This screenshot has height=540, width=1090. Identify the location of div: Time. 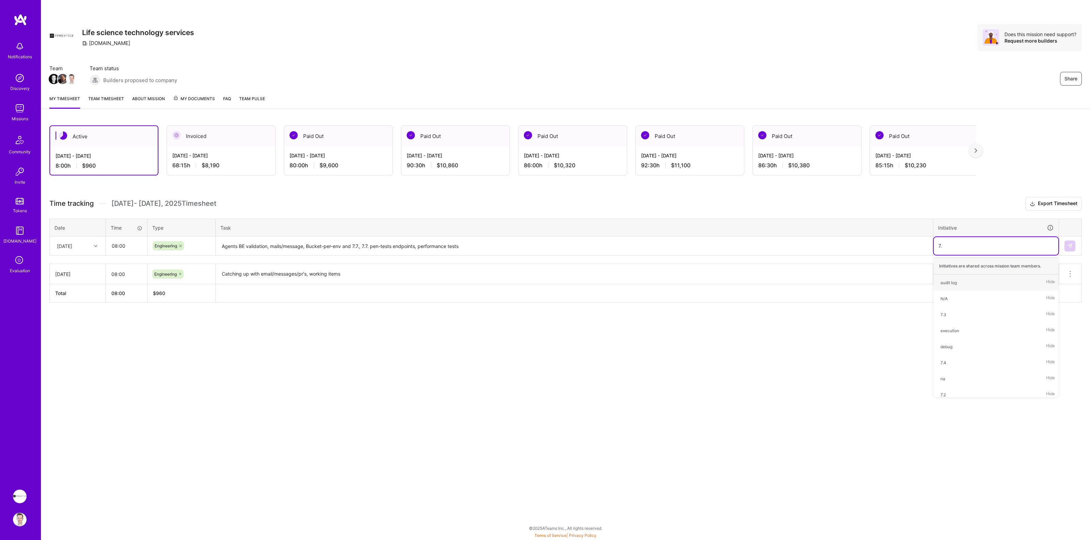
(126, 228).